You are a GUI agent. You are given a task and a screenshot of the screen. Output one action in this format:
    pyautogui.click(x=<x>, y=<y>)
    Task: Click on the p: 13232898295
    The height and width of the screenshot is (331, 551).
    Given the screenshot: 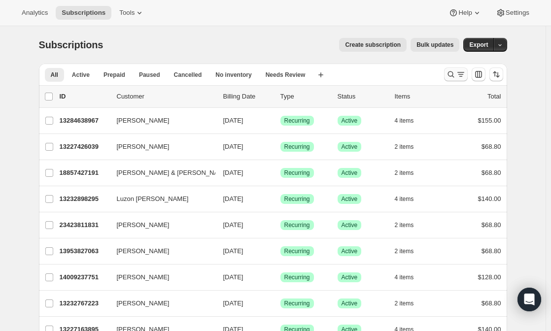 What is the action you would take?
    pyautogui.click(x=84, y=199)
    